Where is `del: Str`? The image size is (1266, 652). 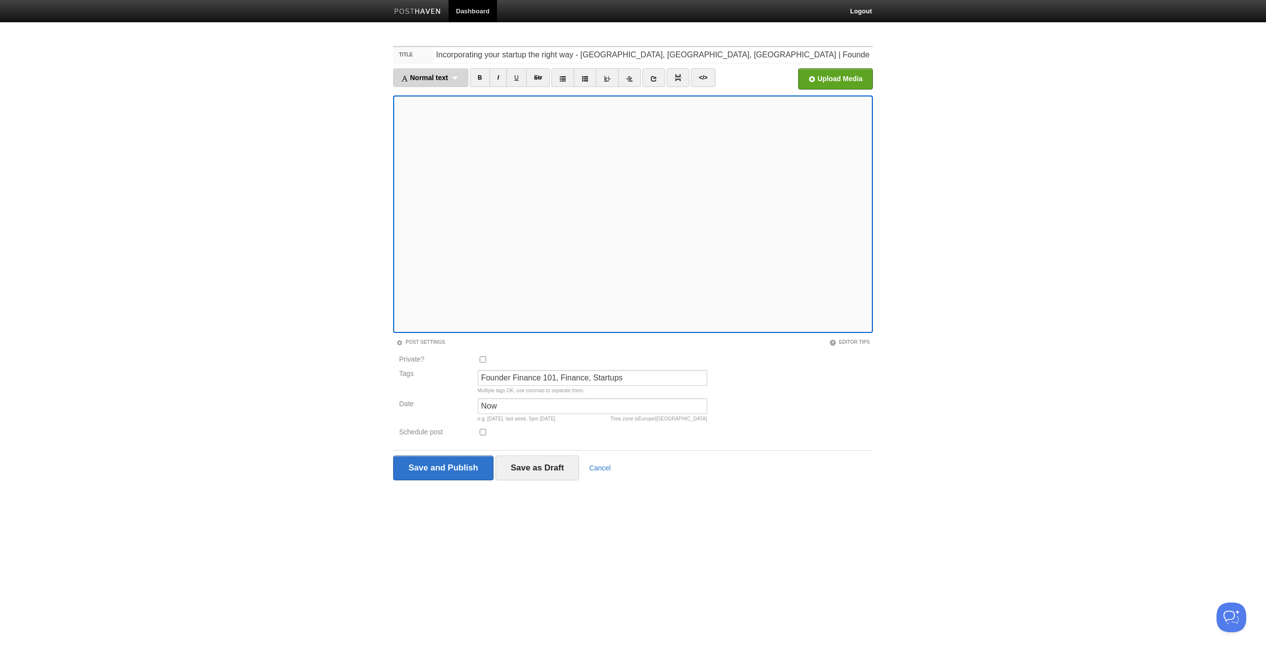 del: Str is located at coordinates (538, 78).